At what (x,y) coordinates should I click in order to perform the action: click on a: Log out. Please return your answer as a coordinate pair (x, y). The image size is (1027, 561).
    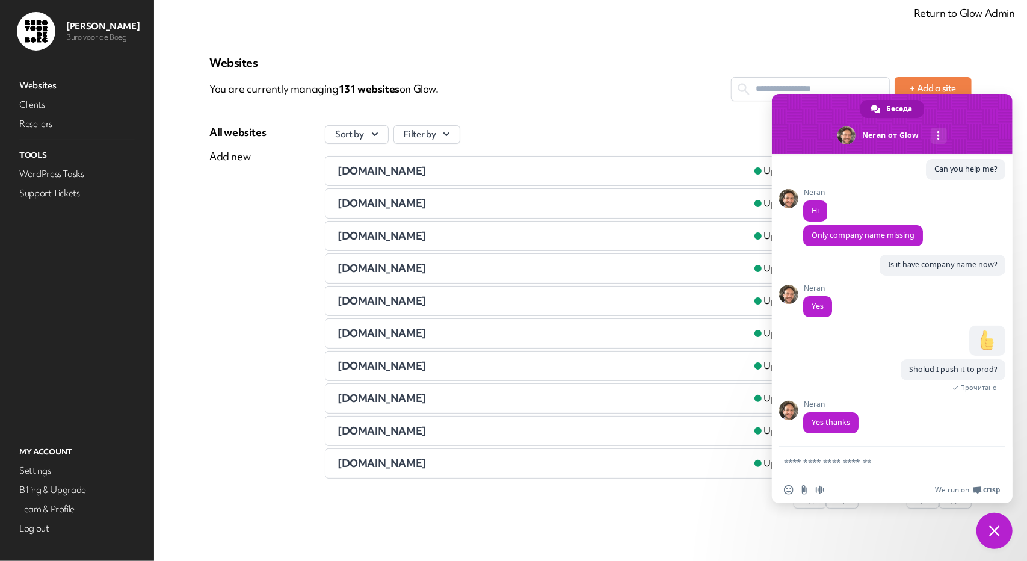
    Looking at the image, I should click on (77, 528).